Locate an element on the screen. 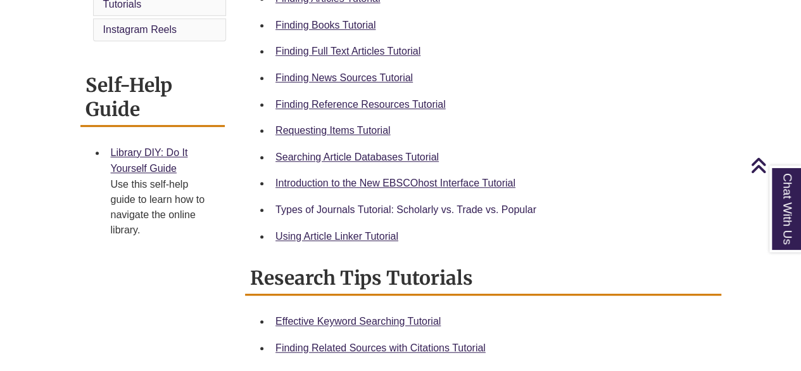 This screenshot has width=801, height=371. a: Requesting Items Tutorial is located at coordinates (333, 130).